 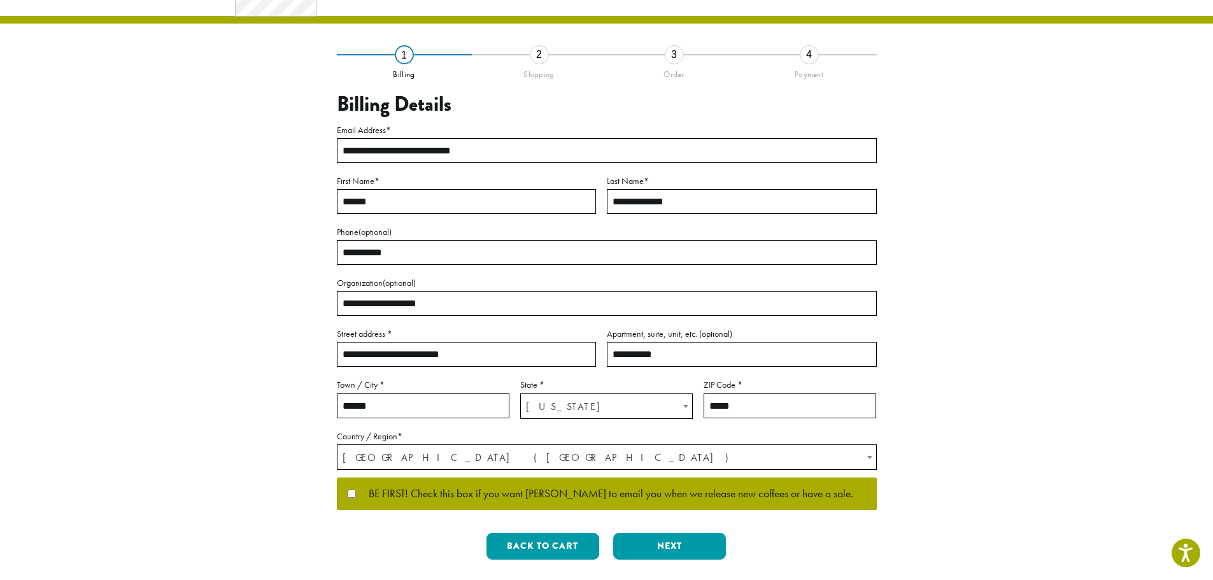 What do you see at coordinates (607, 457) in the screenshot?
I see `span: Country / Region` at bounding box center [607, 457].